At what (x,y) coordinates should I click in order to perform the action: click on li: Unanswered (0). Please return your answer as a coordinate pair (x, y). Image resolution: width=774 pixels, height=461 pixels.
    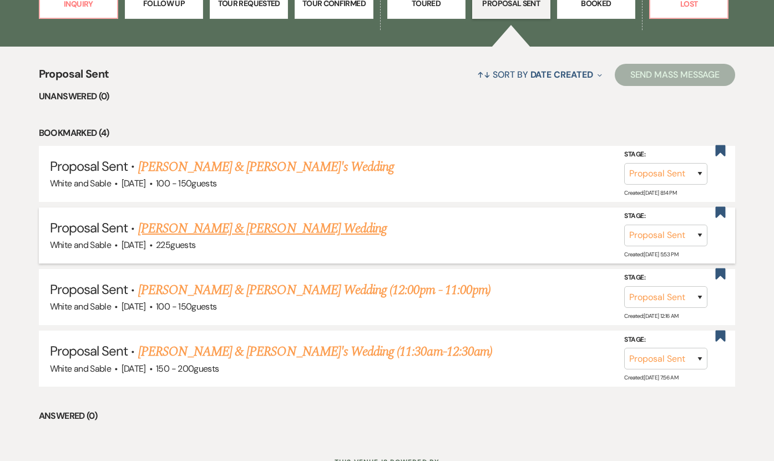
    Looking at the image, I should click on (387, 97).